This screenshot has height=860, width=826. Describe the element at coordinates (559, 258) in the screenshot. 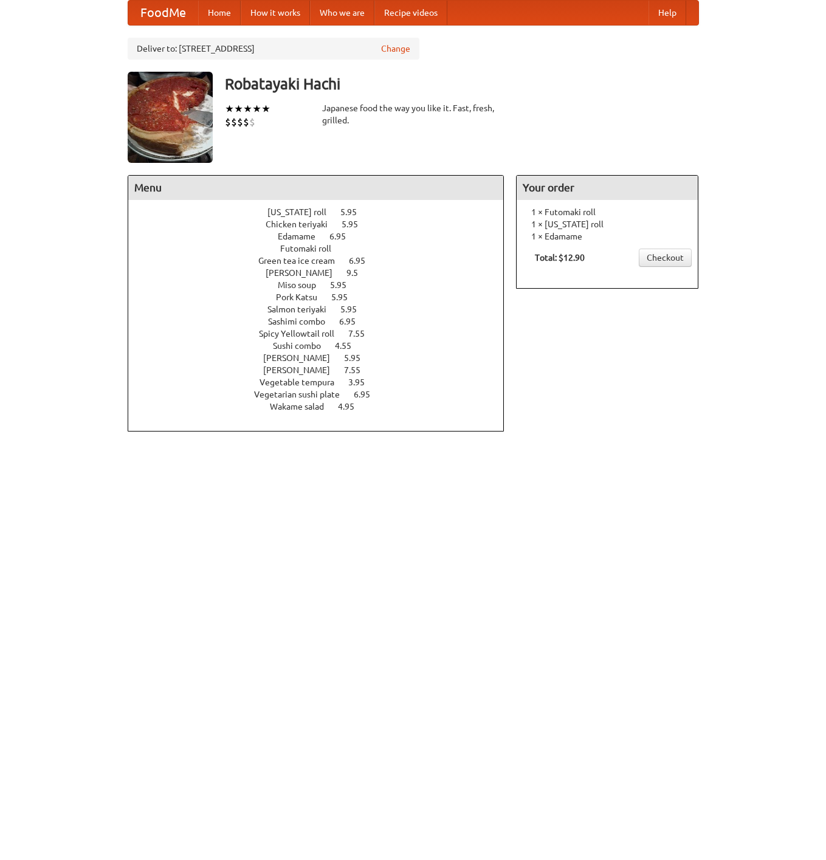

I see `b: Total: $12.90` at that location.